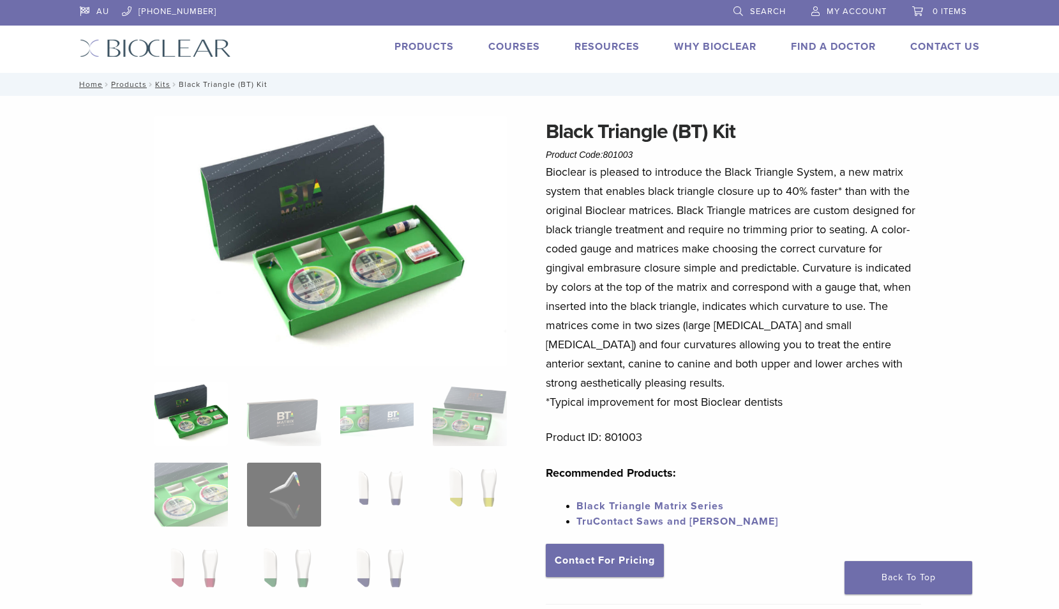 The image size is (1059, 609). What do you see at coordinates (945, 47) in the screenshot?
I see `a: Contact Us` at bounding box center [945, 47].